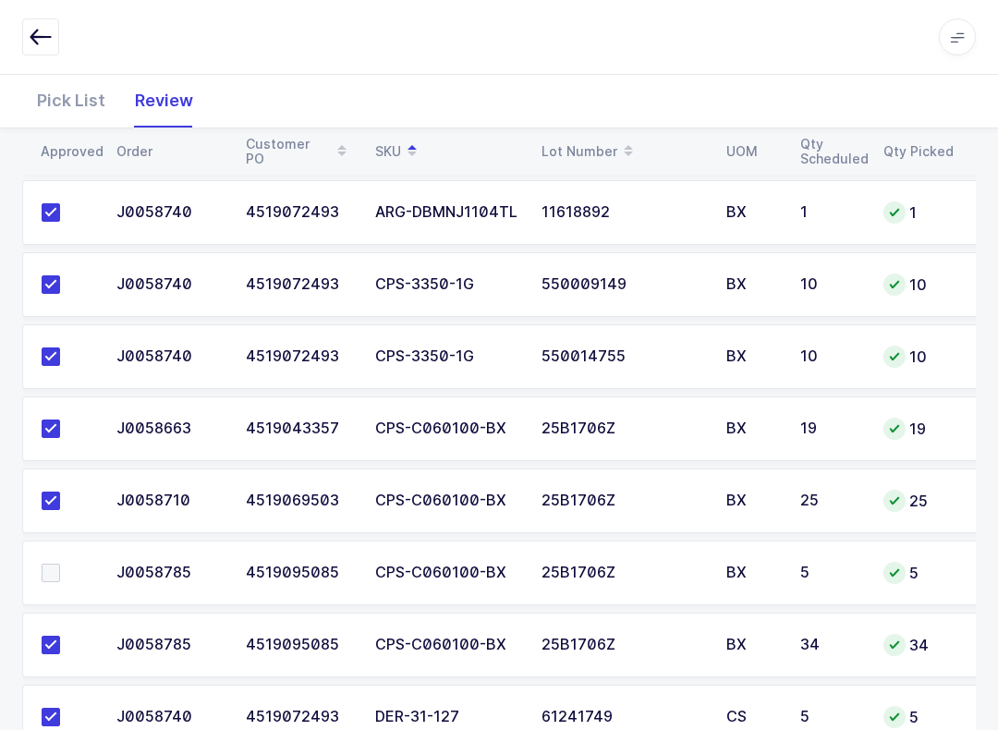  I want to click on div: CS, so click(752, 717).